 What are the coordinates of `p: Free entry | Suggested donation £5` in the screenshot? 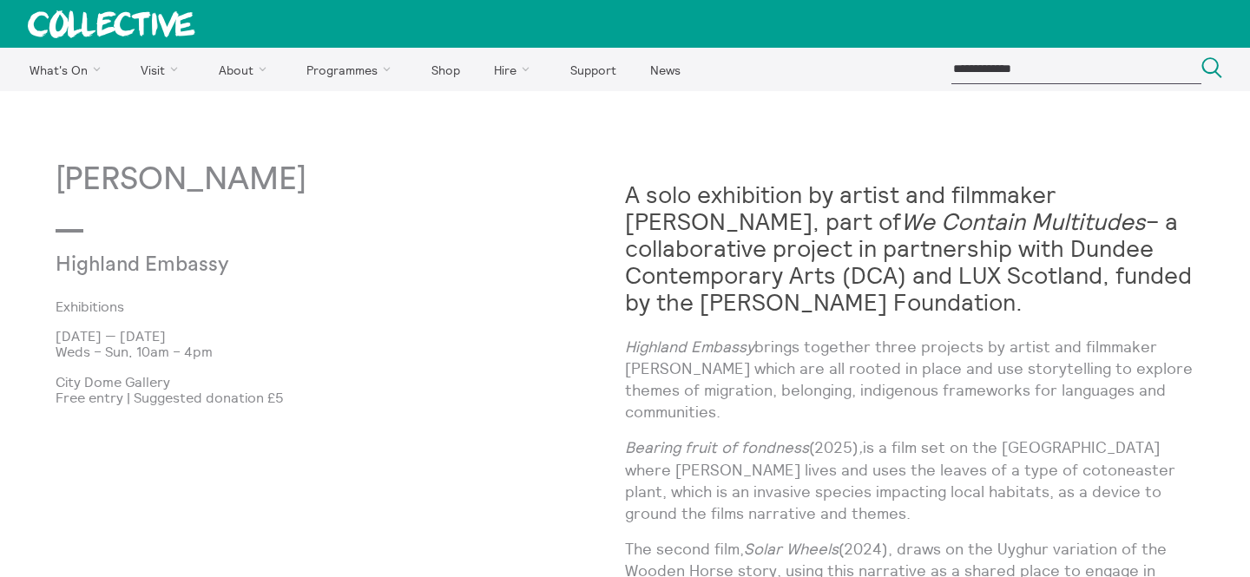 It's located at (340, 397).